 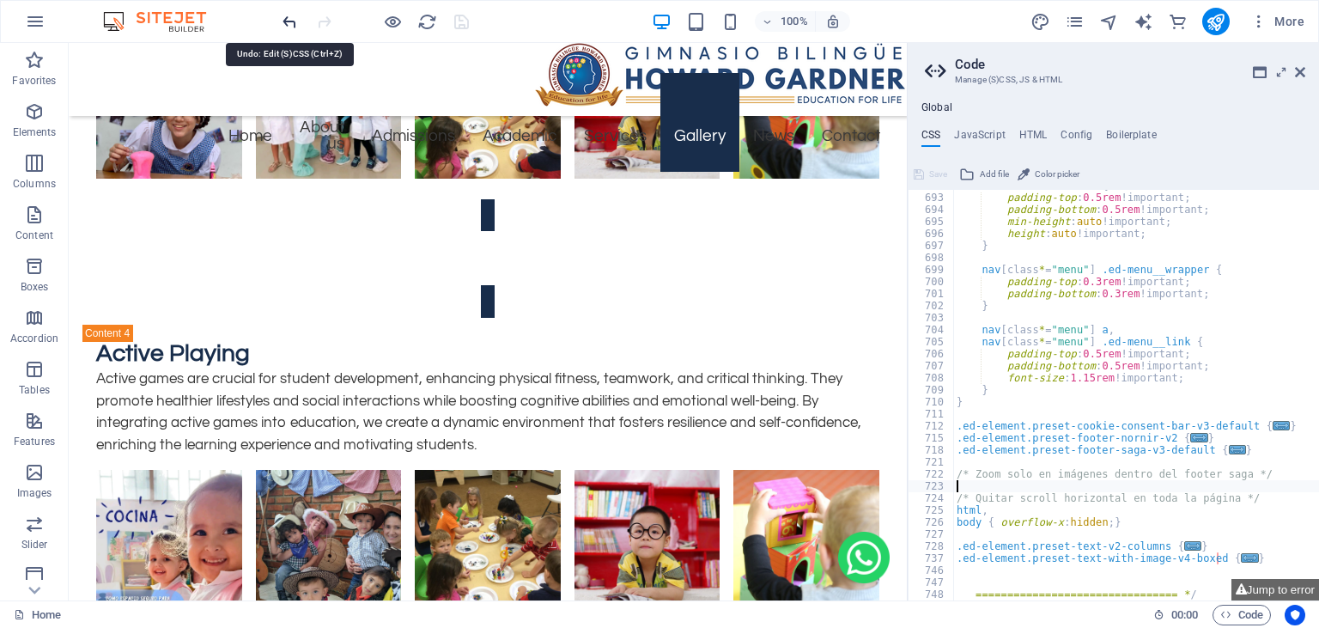 What do you see at coordinates (932, 222) in the screenshot?
I see `div: 695` at bounding box center [932, 222].